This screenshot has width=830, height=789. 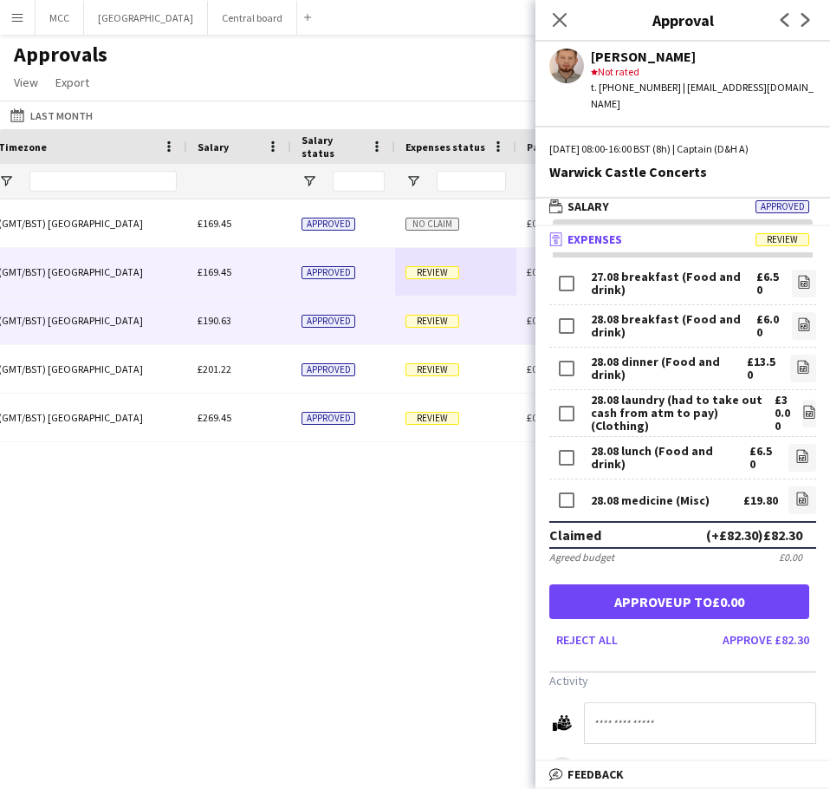 What do you see at coordinates (26, 82) in the screenshot?
I see `a: View` at bounding box center [26, 82].